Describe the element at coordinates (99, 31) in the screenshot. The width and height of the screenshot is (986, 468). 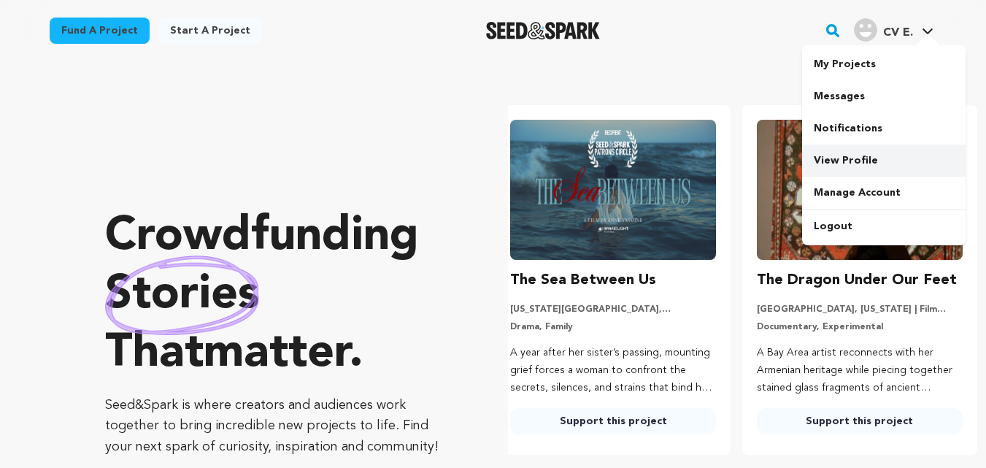
I see `a: Fund a project` at that location.